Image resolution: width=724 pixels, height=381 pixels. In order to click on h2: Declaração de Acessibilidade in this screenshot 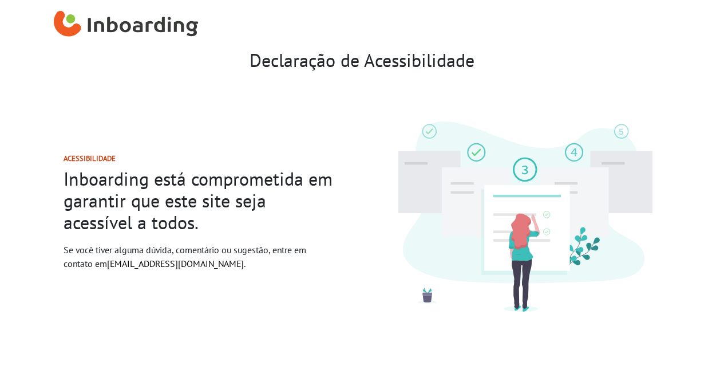, I will do `click(362, 60)`.